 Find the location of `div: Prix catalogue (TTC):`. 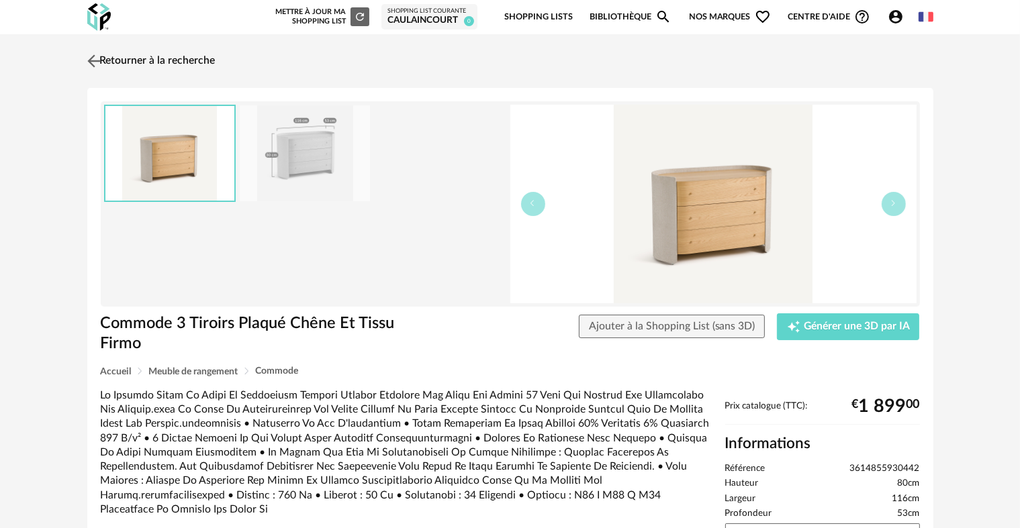

div: Prix catalogue (TTC): is located at coordinates (822, 413).